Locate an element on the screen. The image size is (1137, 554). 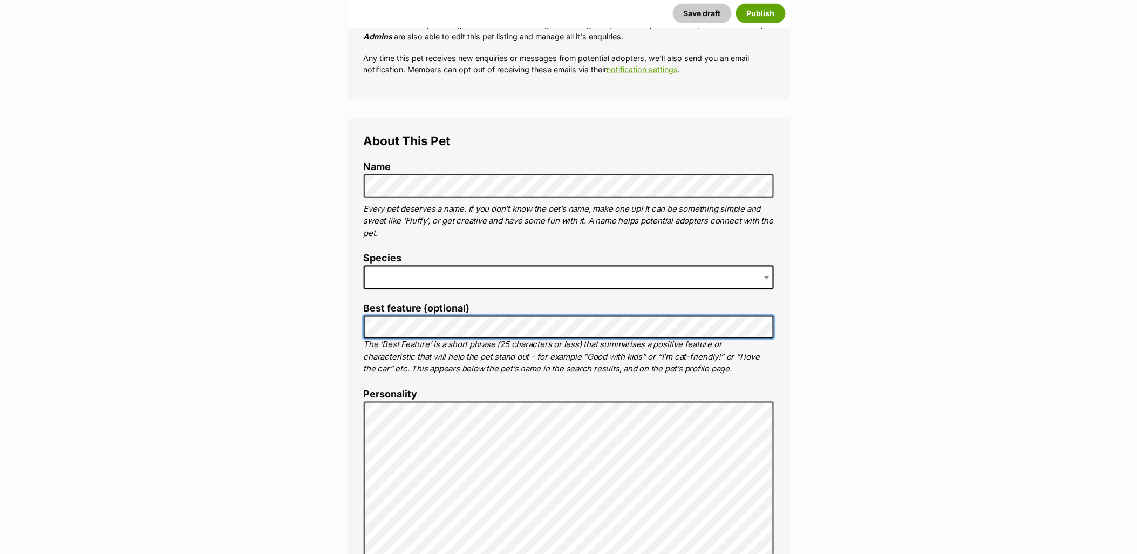
button: Publish is located at coordinates (761, 13).